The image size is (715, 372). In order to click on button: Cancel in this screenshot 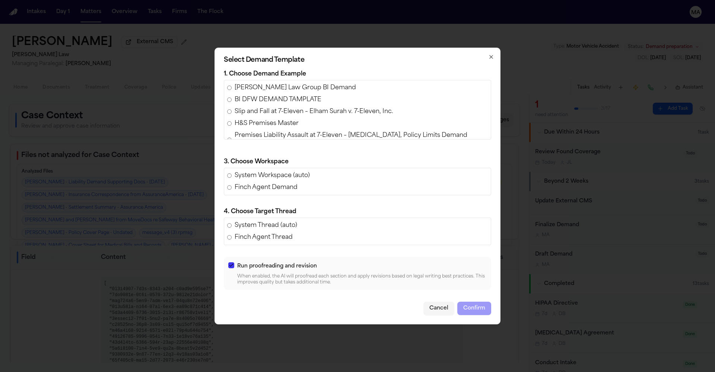, I will do `click(439, 309)`.